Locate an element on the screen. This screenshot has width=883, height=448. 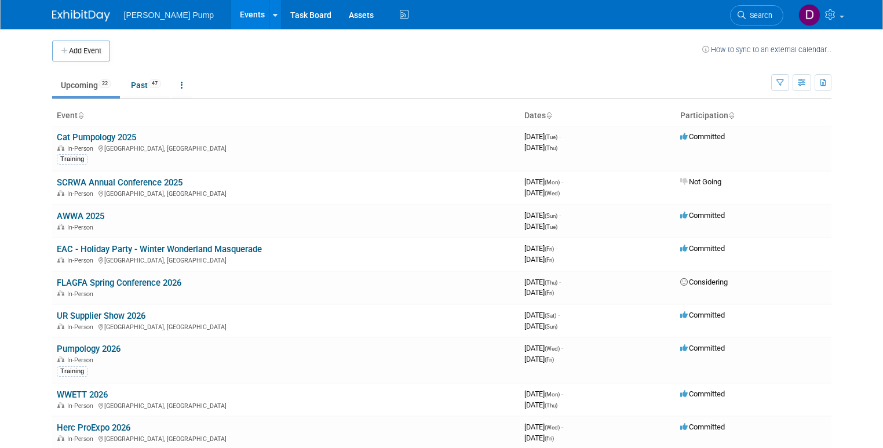
a: Herc ProExpo 2026 is located at coordinates (93, 428).